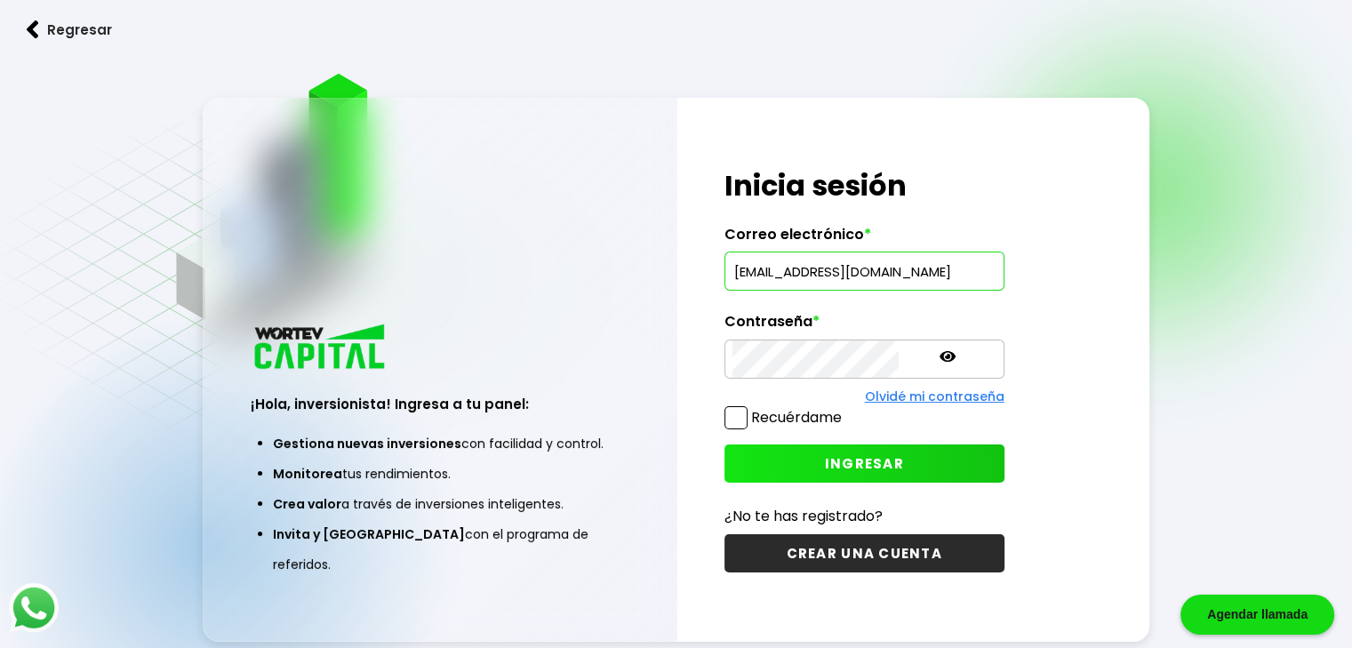  What do you see at coordinates (934, 396) in the screenshot?
I see `a: Olvidé mi contraseña` at bounding box center [934, 396].